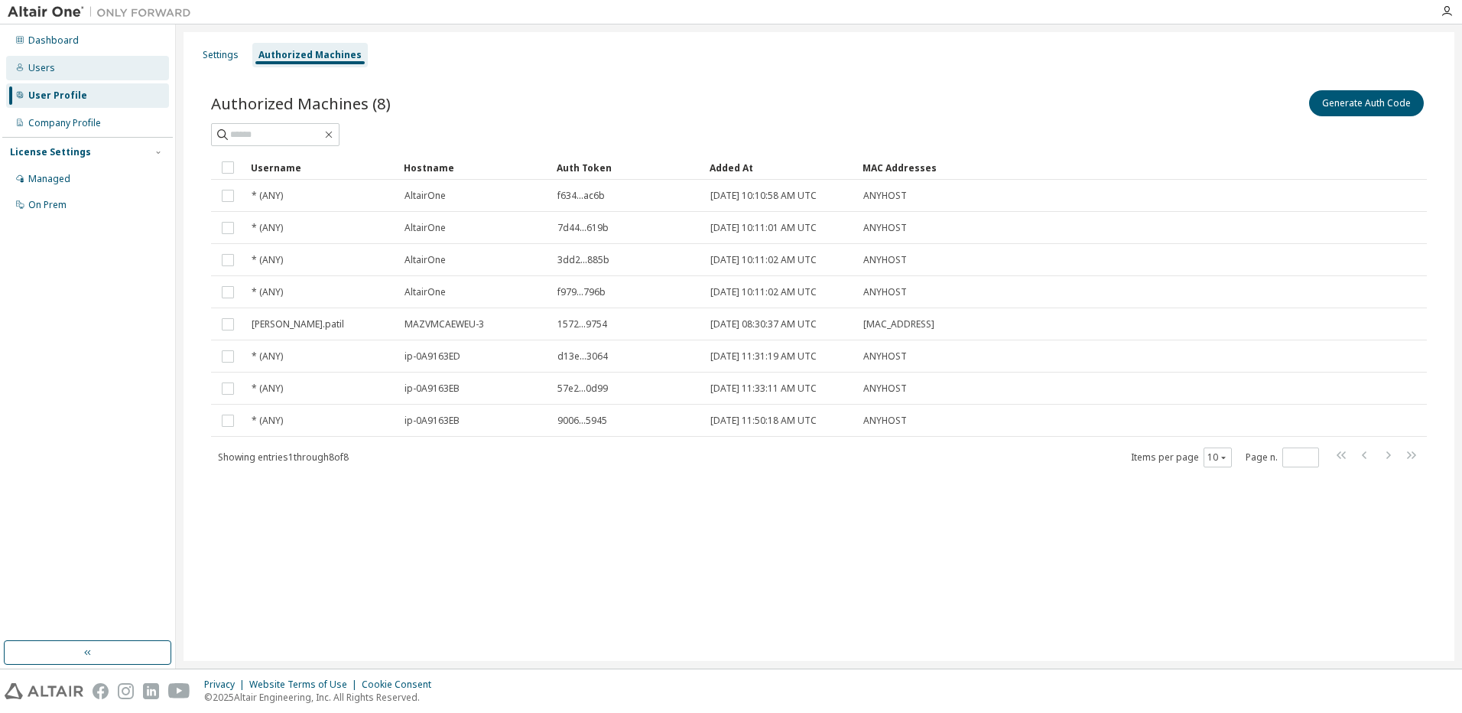  Describe the element at coordinates (401, 684) in the screenshot. I see `div: Cookie Consent` at that location.